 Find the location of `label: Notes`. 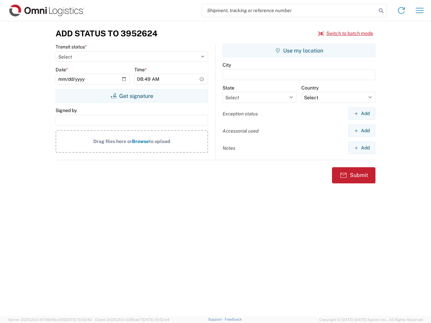

label: Notes is located at coordinates (229, 148).